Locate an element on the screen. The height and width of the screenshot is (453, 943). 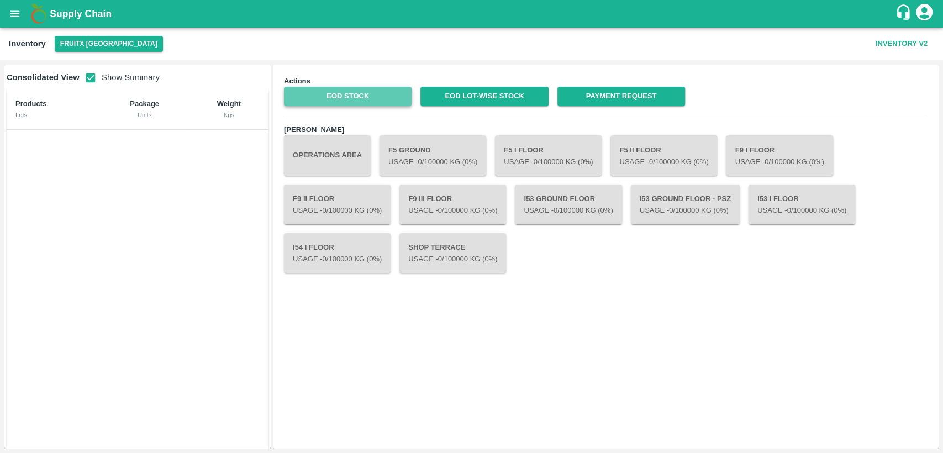
b: Supply Chain is located at coordinates (81, 14).